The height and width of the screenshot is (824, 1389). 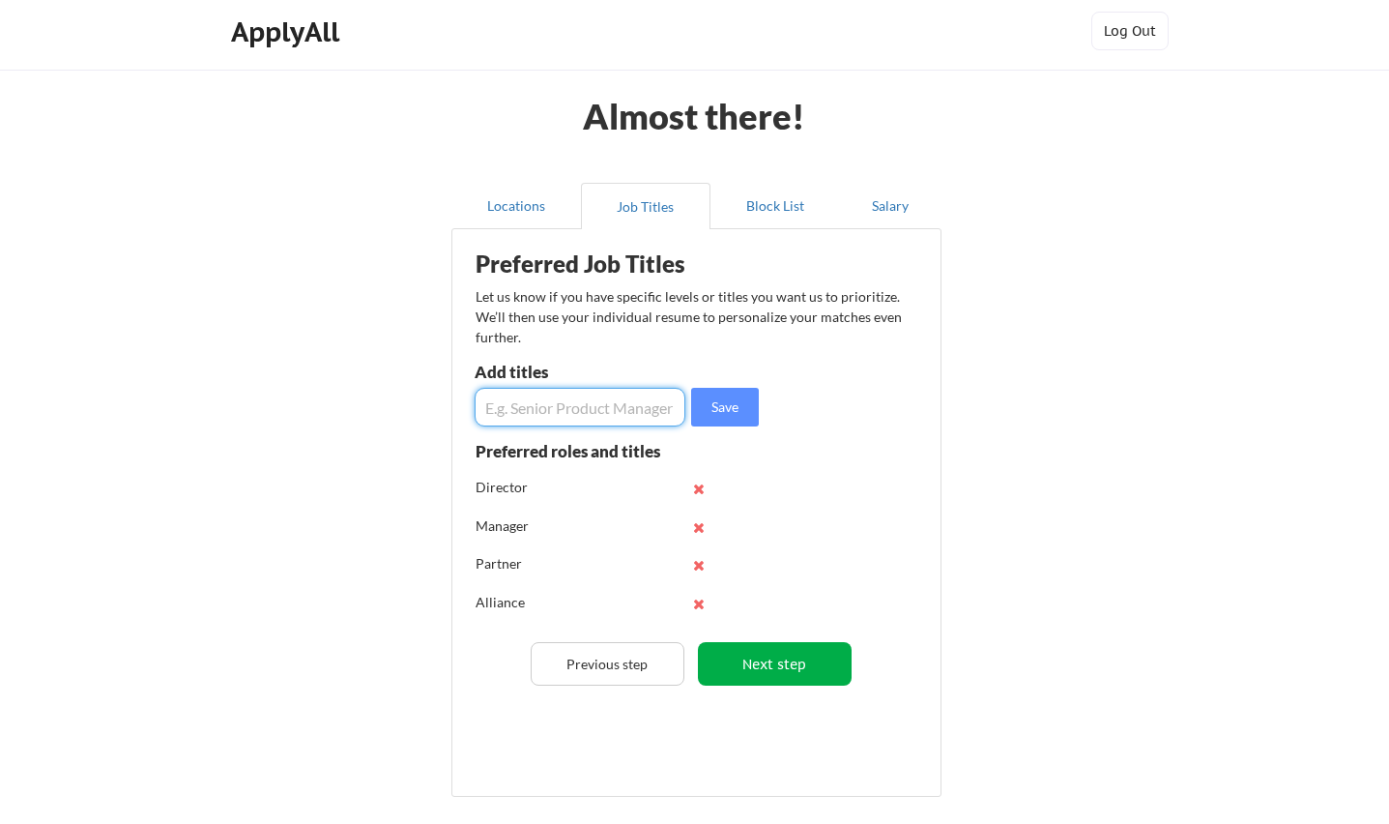 What do you see at coordinates (538, 602) in the screenshot?
I see `div: Alliance` at bounding box center [538, 602].